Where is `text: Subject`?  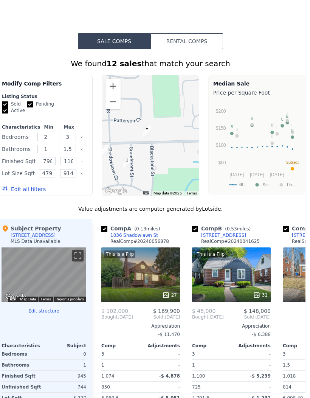 text: Subject is located at coordinates (292, 162).